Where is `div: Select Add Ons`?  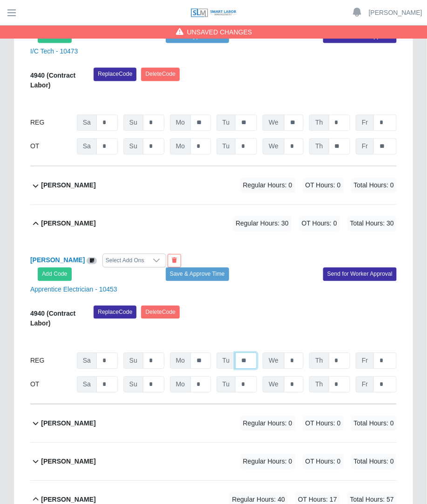
div: Select Add Ons is located at coordinates (125, 261).